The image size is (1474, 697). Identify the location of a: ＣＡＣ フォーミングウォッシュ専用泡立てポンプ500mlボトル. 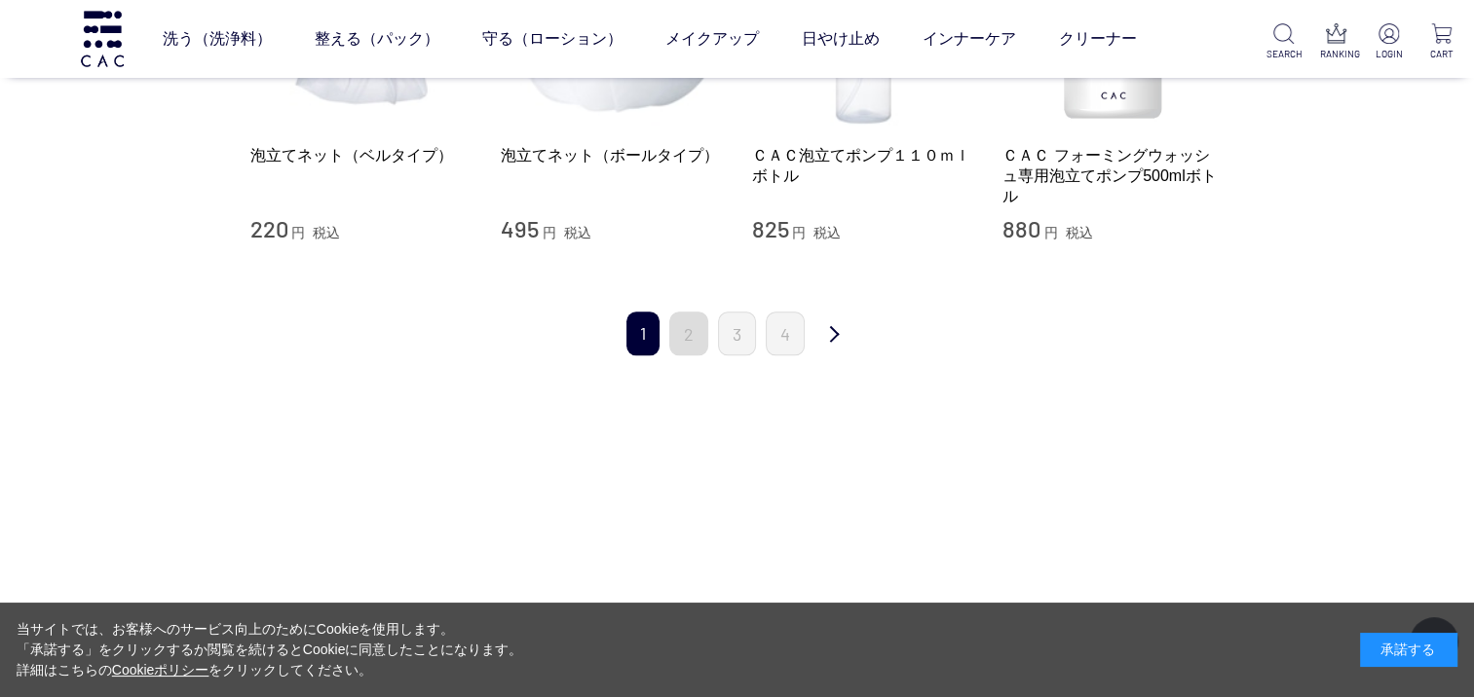
(1113, 176).